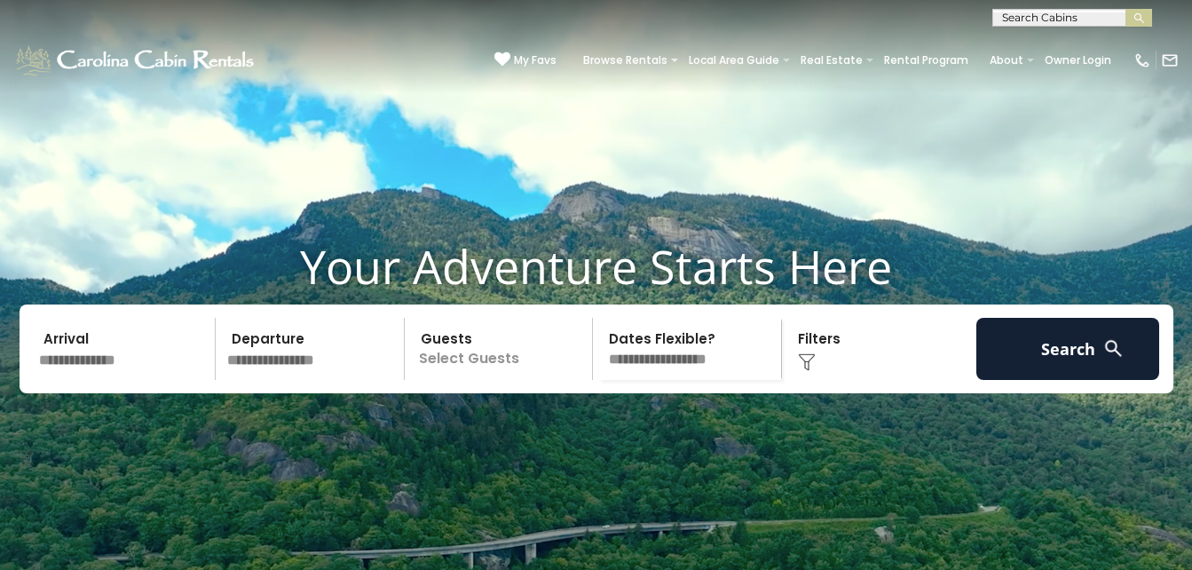  Describe the element at coordinates (136, 60) in the screenshot. I see `img: White-1-1-2.png` at that location.